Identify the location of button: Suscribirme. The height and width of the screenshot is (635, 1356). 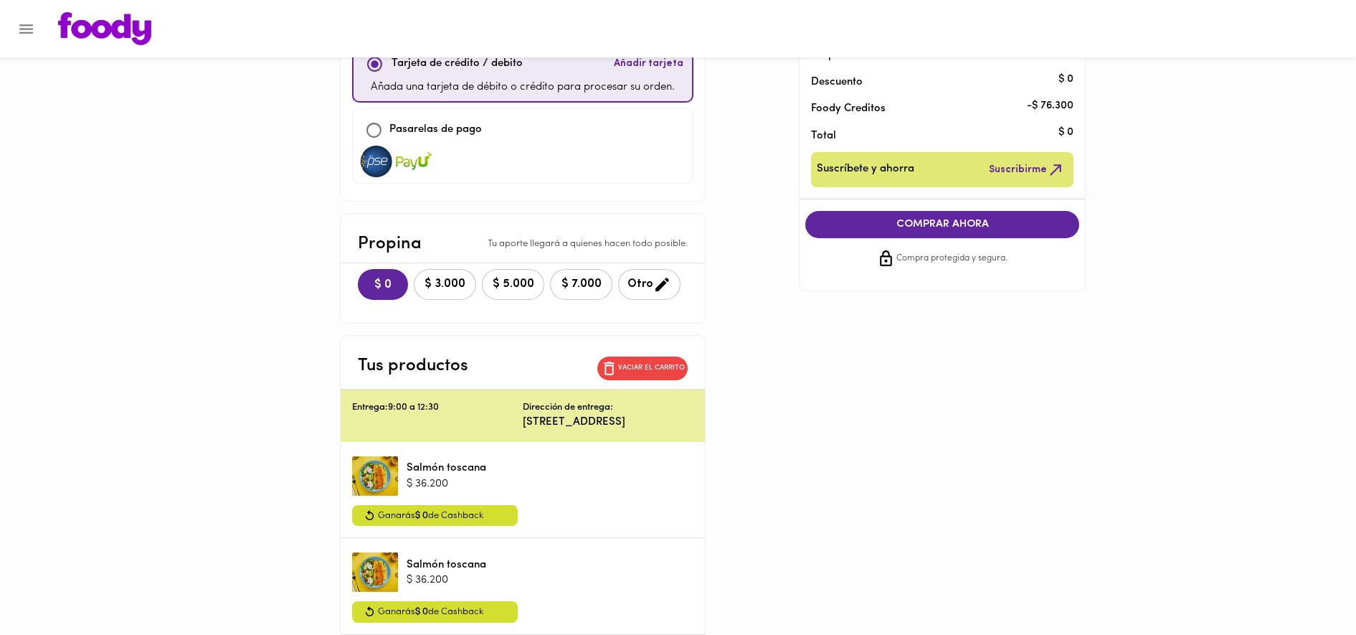
(1027, 169).